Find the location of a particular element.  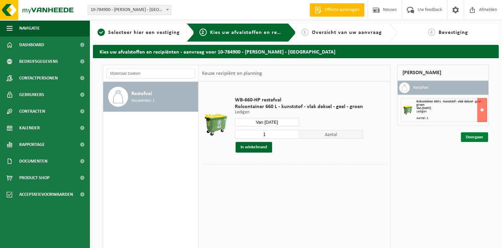

a: Doorgaan is located at coordinates (475, 137).